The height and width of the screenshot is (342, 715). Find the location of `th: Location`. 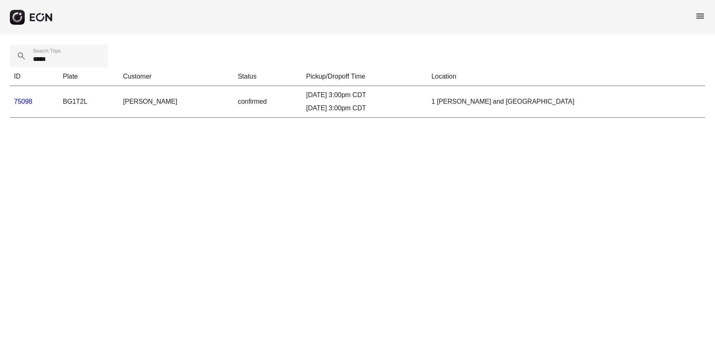

th: Location is located at coordinates (566, 77).